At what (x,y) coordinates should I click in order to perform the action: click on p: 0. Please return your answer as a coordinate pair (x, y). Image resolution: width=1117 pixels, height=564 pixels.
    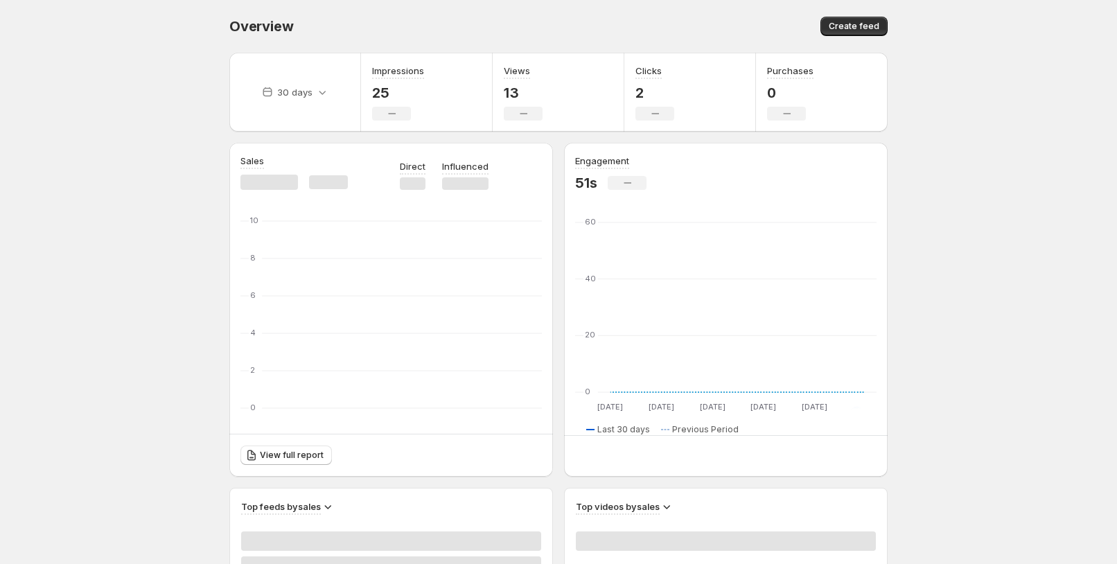
    Looking at the image, I should click on (790, 93).